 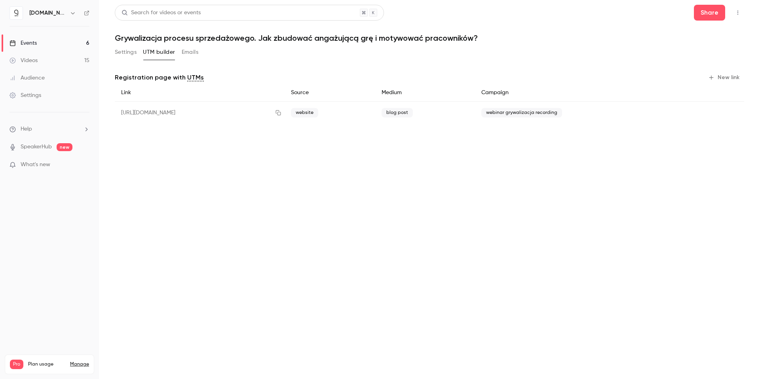 What do you see at coordinates (47, 365) in the screenshot?
I see `span: Plan usage` at bounding box center [47, 365].